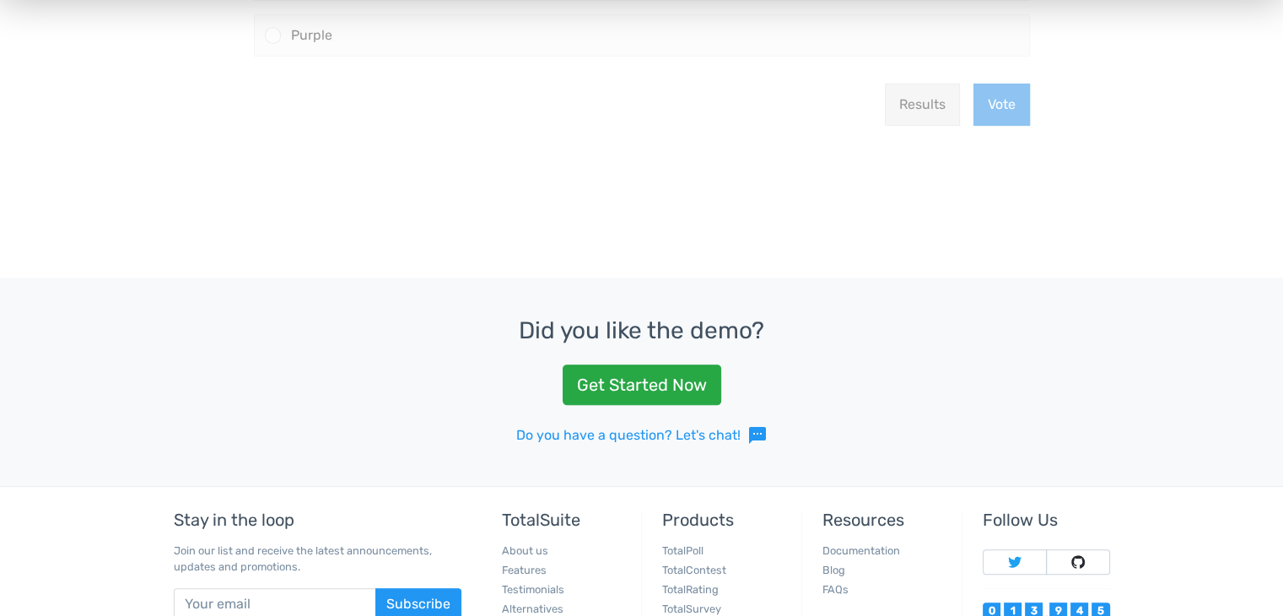  I want to click on a: Blog, so click(834, 569).